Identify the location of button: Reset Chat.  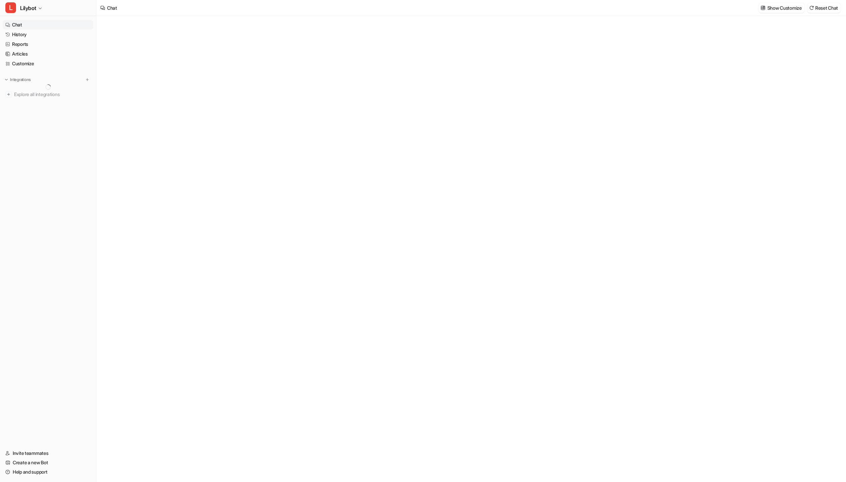
(824, 8).